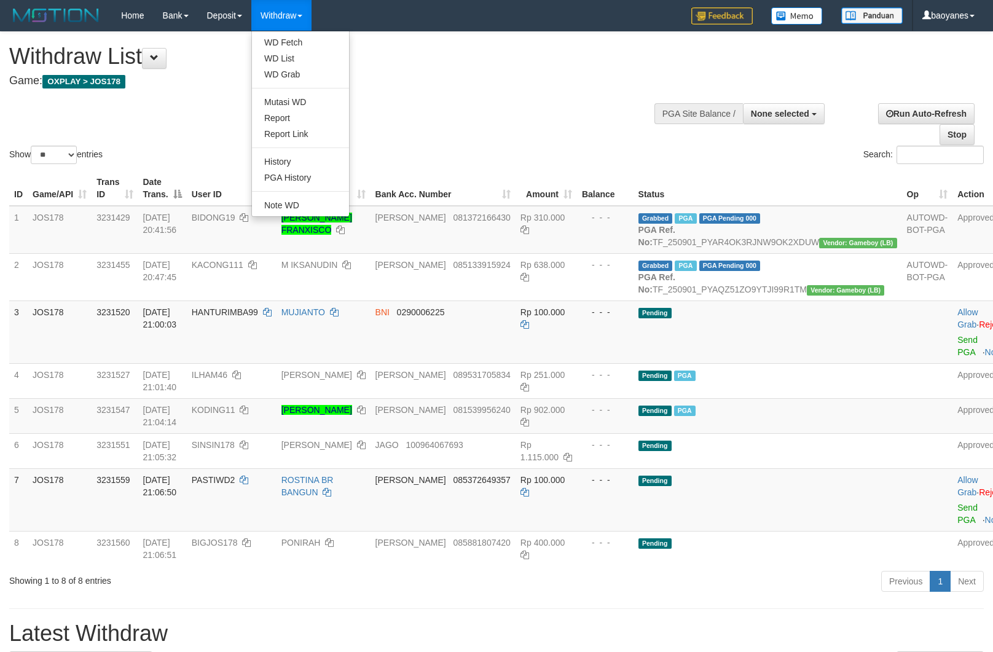  I want to click on span: 3231560, so click(113, 542).